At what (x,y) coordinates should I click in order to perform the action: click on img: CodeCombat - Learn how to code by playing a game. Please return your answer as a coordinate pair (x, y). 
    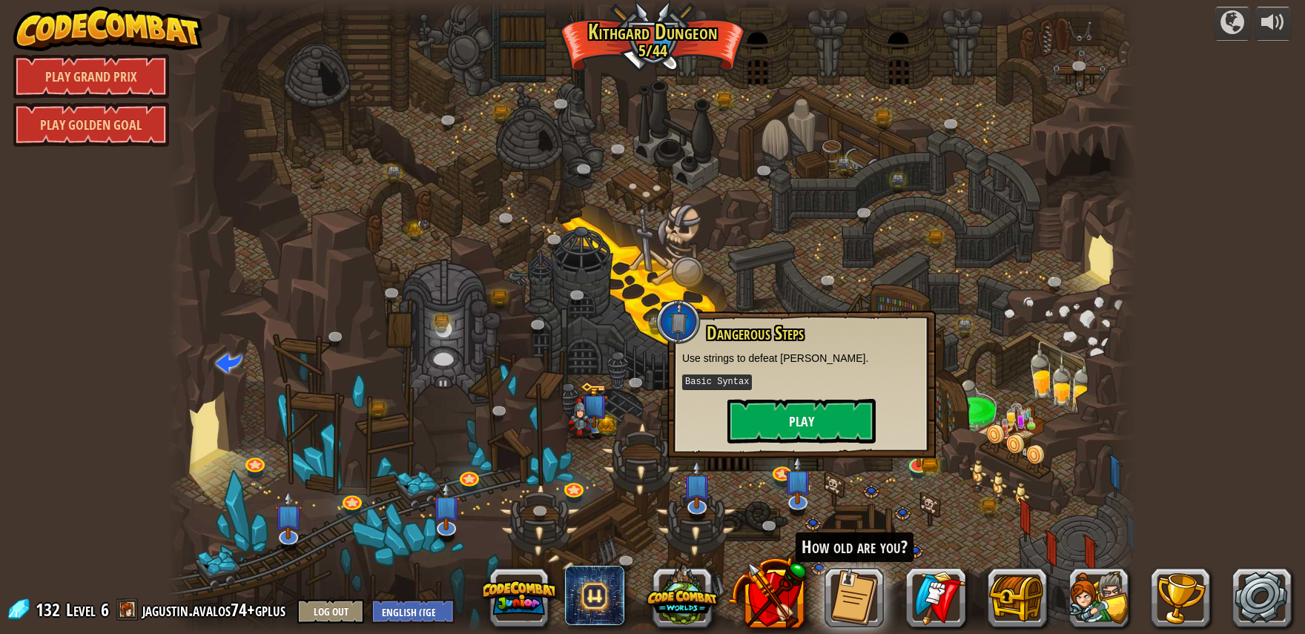
    Looking at the image, I should click on (108, 29).